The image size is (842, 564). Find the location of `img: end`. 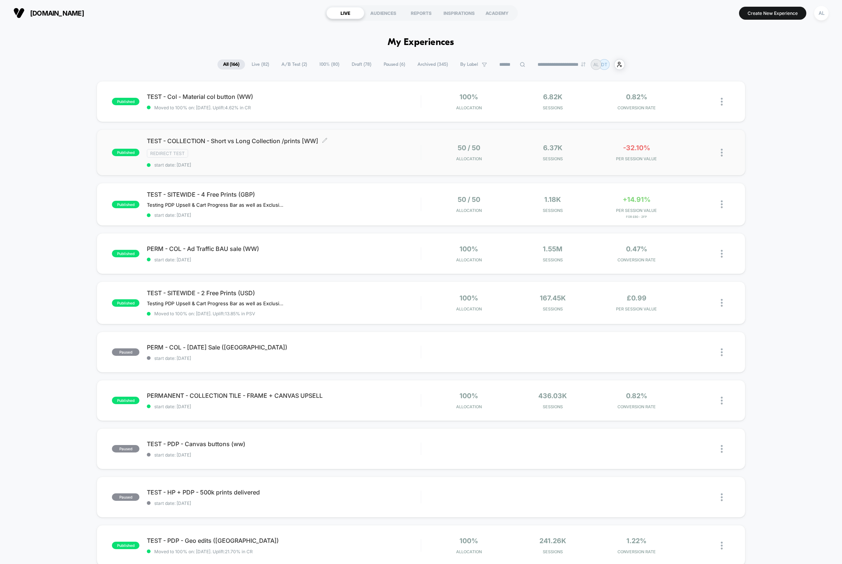

img: end is located at coordinates (583, 64).